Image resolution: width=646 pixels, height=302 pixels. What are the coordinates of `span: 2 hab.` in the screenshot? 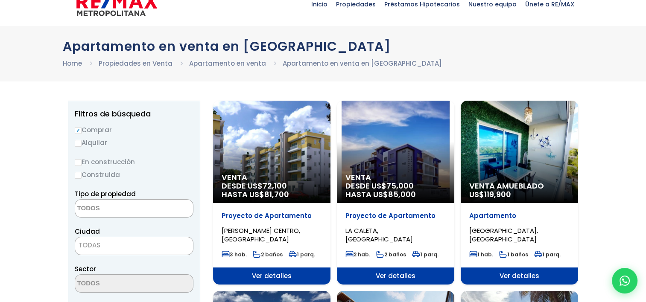 It's located at (358, 255).